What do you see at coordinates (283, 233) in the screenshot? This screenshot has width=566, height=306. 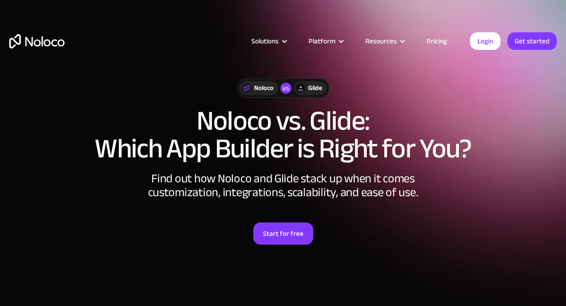 I see `a: Start for free` at bounding box center [283, 233].